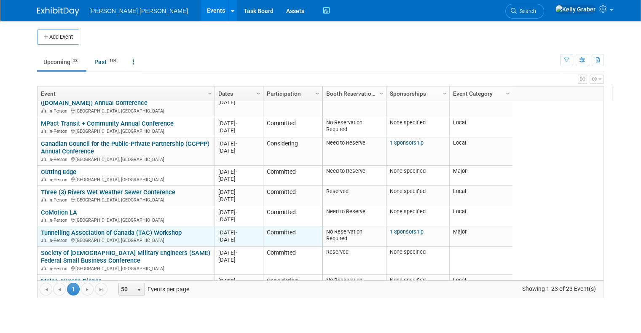 This screenshot has height=333, width=641. What do you see at coordinates (87, 289) in the screenshot?
I see `a: Go to the next page` at bounding box center [87, 289].